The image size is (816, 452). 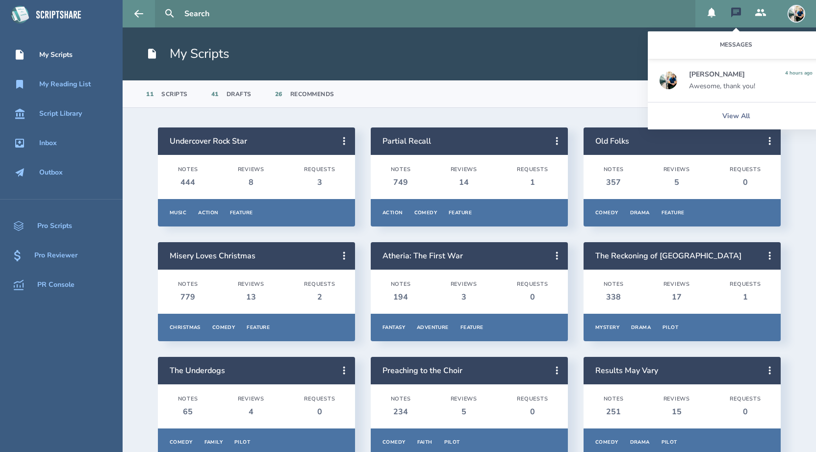 What do you see at coordinates (251, 182) in the screenshot?
I see `div: 8` at bounding box center [251, 182].